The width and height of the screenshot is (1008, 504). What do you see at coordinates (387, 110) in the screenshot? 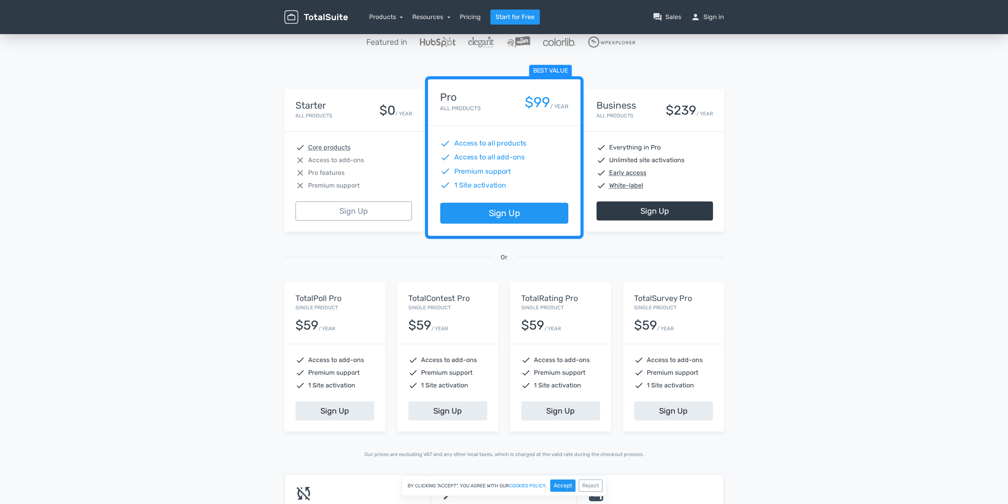
I see `div: $0` at bounding box center [387, 110].